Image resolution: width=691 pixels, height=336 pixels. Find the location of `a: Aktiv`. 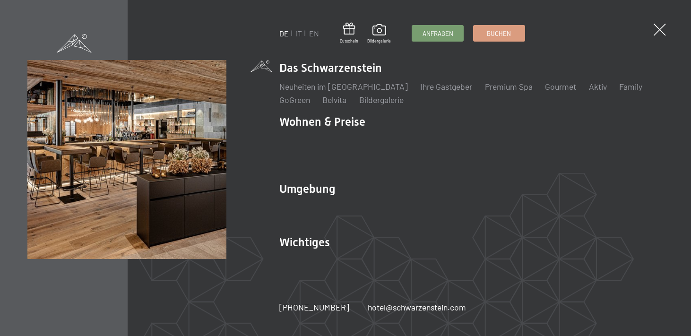

a: Aktiv is located at coordinates (598, 86).